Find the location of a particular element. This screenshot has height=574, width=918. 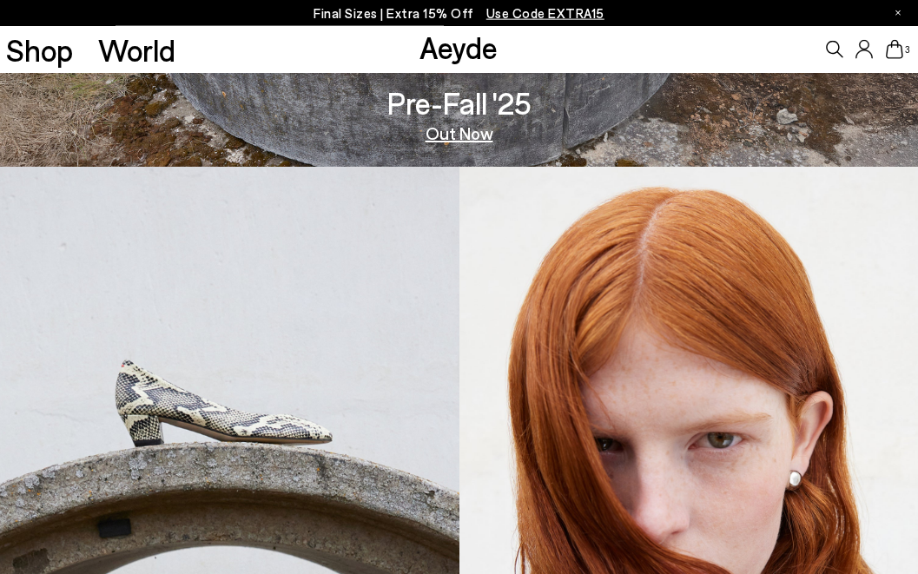

a: Shop is located at coordinates (39, 50).